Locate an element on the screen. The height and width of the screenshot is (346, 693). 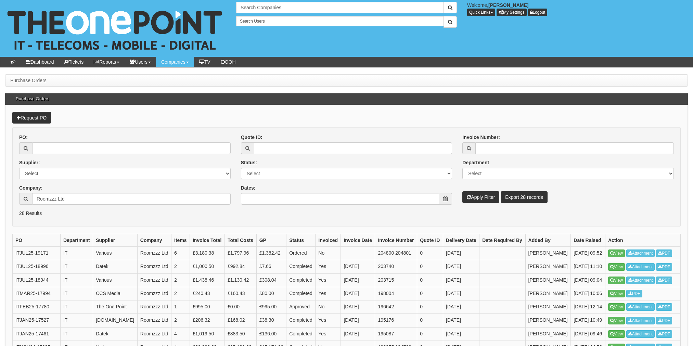
td: Various is located at coordinates (115, 253).